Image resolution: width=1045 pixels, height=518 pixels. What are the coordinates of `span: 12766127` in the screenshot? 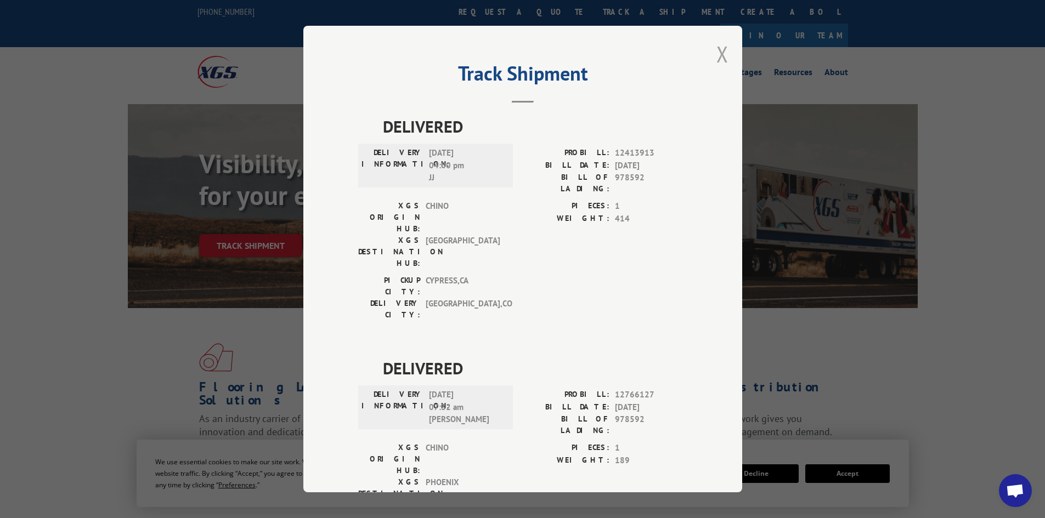 It's located at (651, 395).